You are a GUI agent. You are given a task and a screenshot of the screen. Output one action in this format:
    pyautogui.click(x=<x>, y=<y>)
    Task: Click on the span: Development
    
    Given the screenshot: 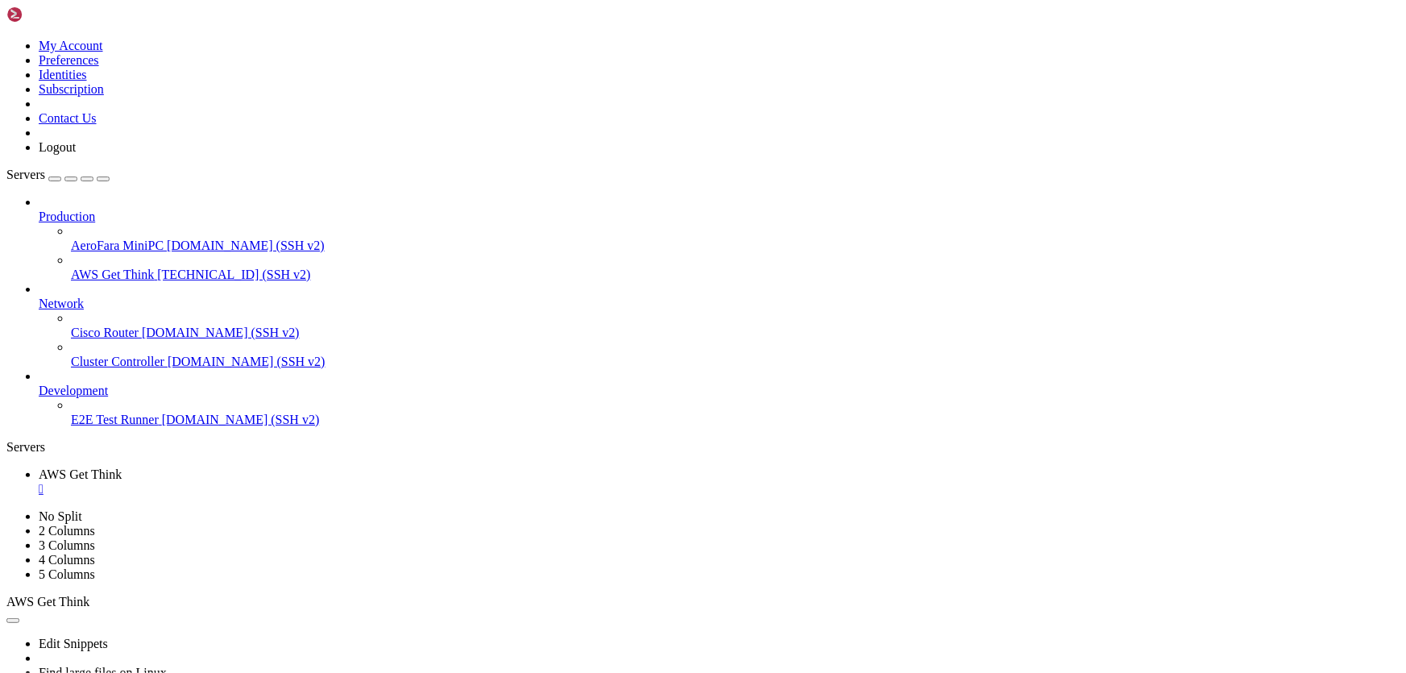 What is the action you would take?
    pyautogui.click(x=73, y=390)
    